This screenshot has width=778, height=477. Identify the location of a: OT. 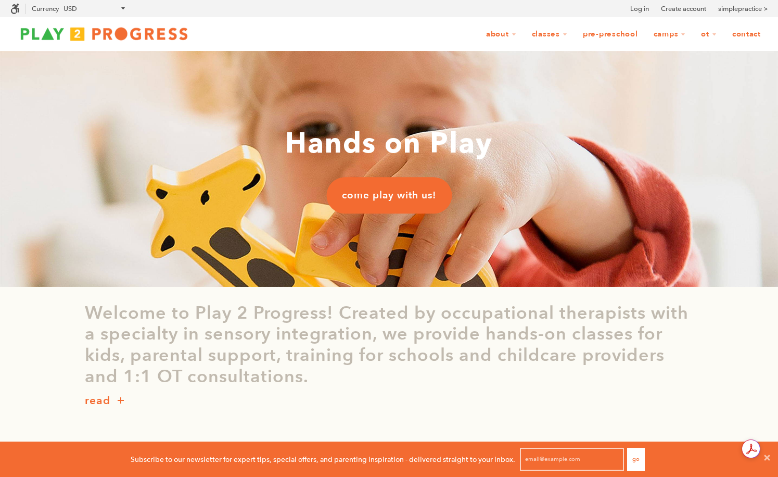
(709, 34).